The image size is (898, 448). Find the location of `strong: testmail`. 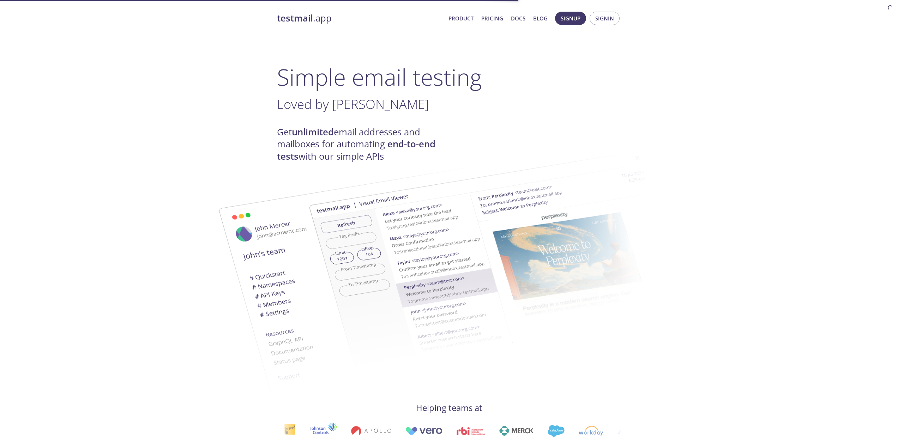

strong: testmail is located at coordinates (295, 18).